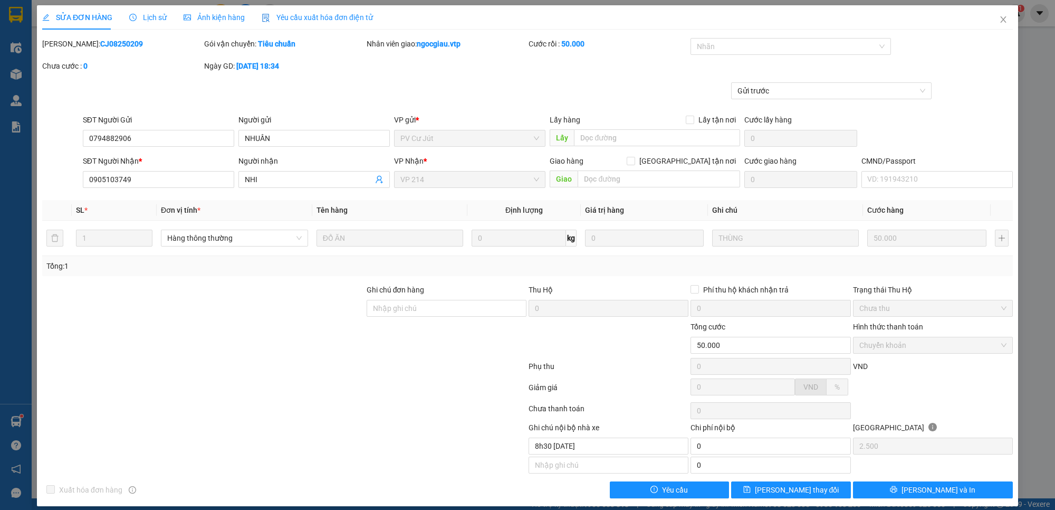  Describe the element at coordinates (122, 66) in the screenshot. I see `div: Chưa cước :` at that location.